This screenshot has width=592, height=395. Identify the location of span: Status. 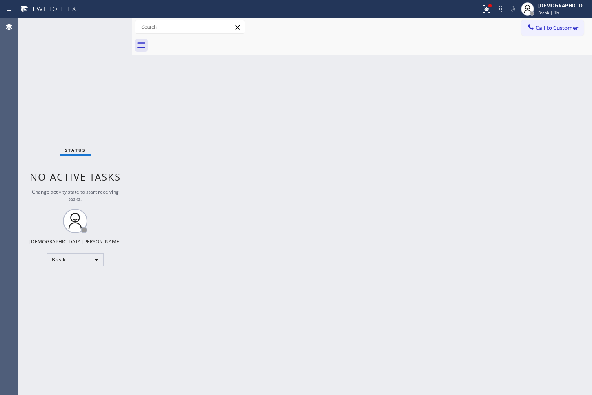
(75, 150).